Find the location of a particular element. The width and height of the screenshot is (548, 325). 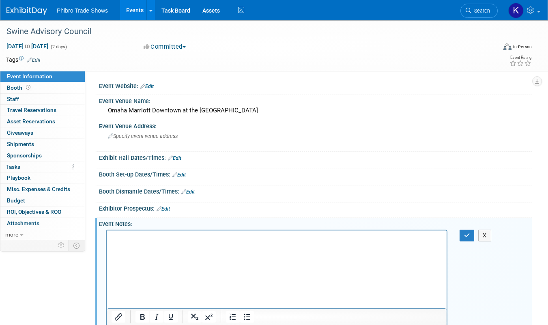

img: Karol Ehmen is located at coordinates (516, 11).